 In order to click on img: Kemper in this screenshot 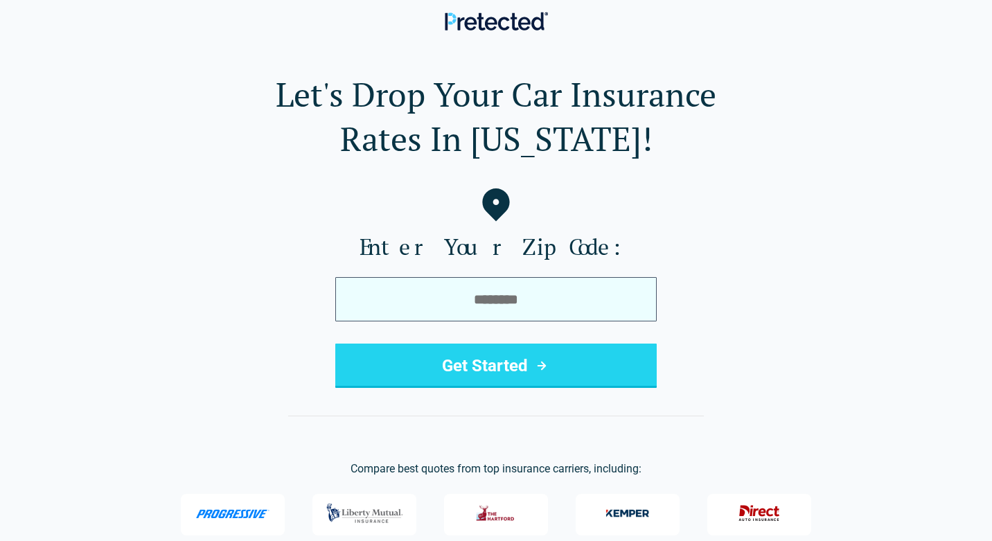, I will do `click(628, 513)`.